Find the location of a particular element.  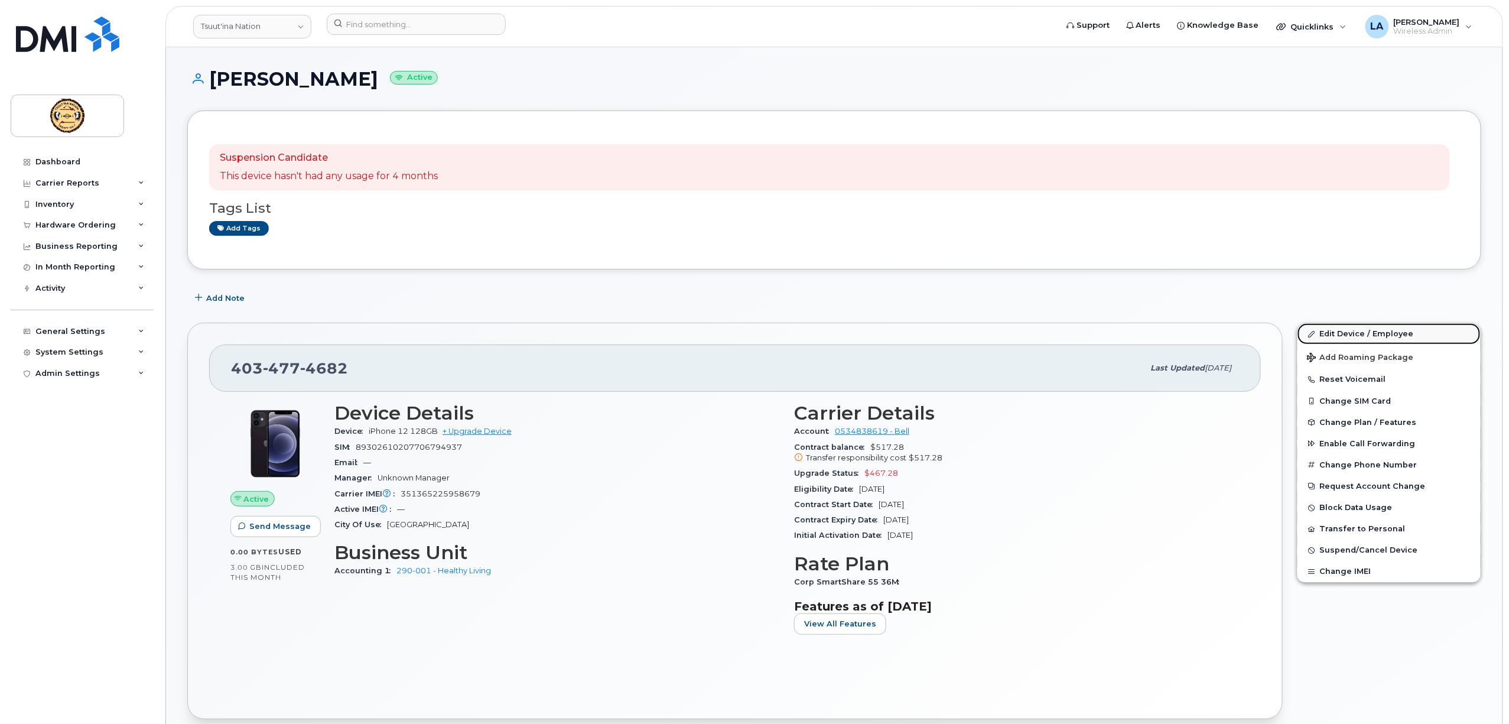

span: Contract Start Date is located at coordinates (836, 504).